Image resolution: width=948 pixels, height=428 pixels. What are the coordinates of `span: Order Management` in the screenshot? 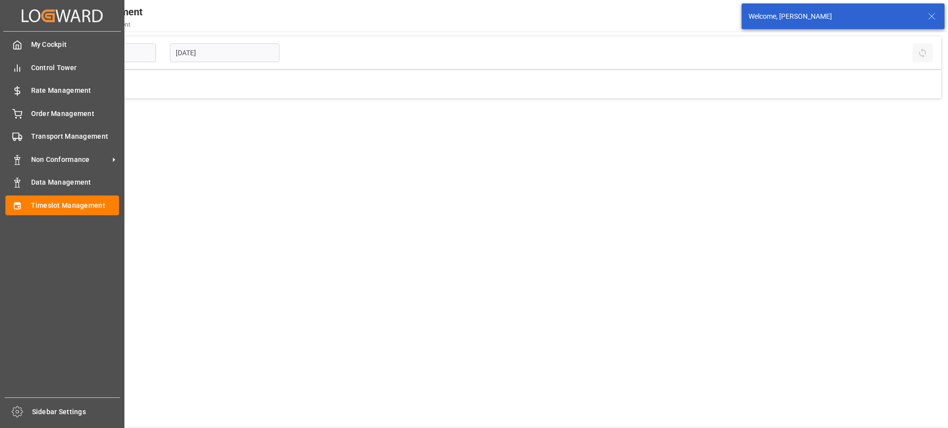 It's located at (75, 114).